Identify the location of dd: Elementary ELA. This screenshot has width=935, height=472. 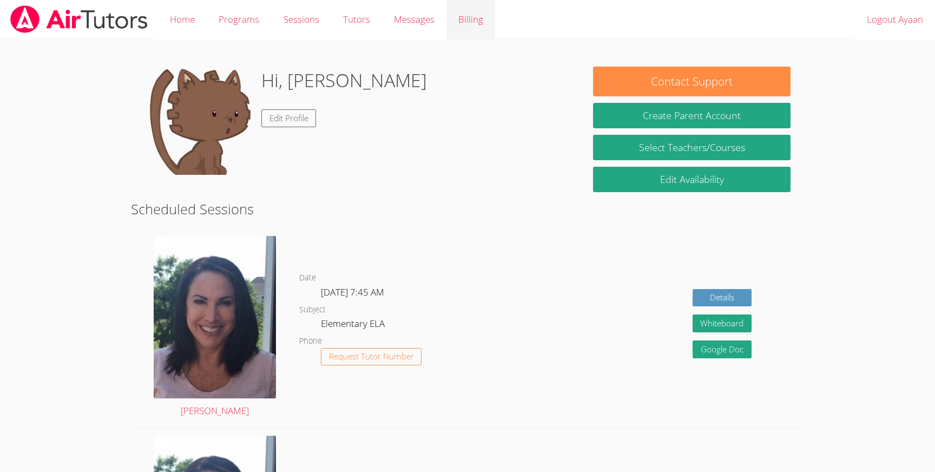
(354, 325).